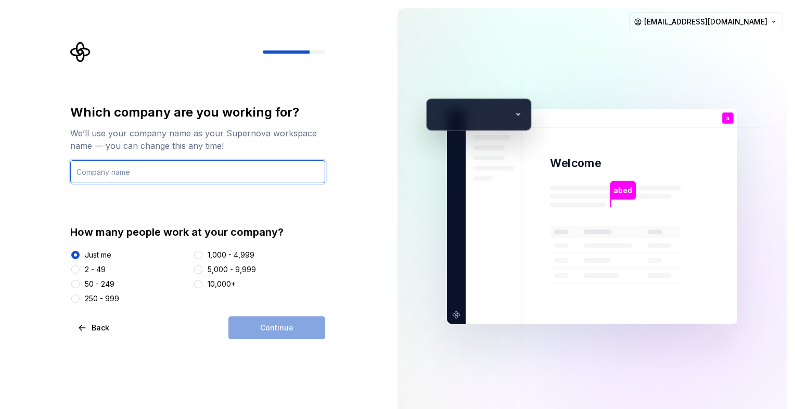  What do you see at coordinates (198, 139) in the screenshot?
I see `div: We’ll use your company name as your Supernova workspace name — you can change this any time!` at bounding box center [198, 139].